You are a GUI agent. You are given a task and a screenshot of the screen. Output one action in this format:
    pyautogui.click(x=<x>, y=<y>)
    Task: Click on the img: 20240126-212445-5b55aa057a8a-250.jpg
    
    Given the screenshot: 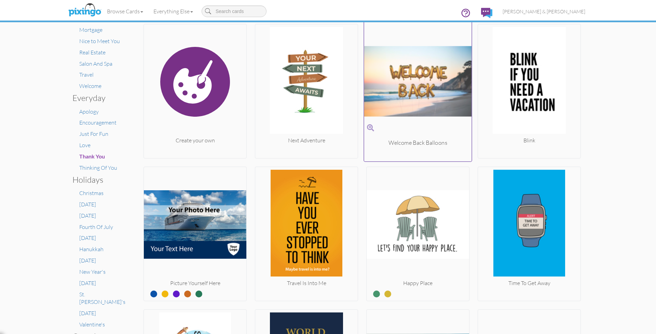 What is the action you would take?
    pyautogui.click(x=530, y=224)
    